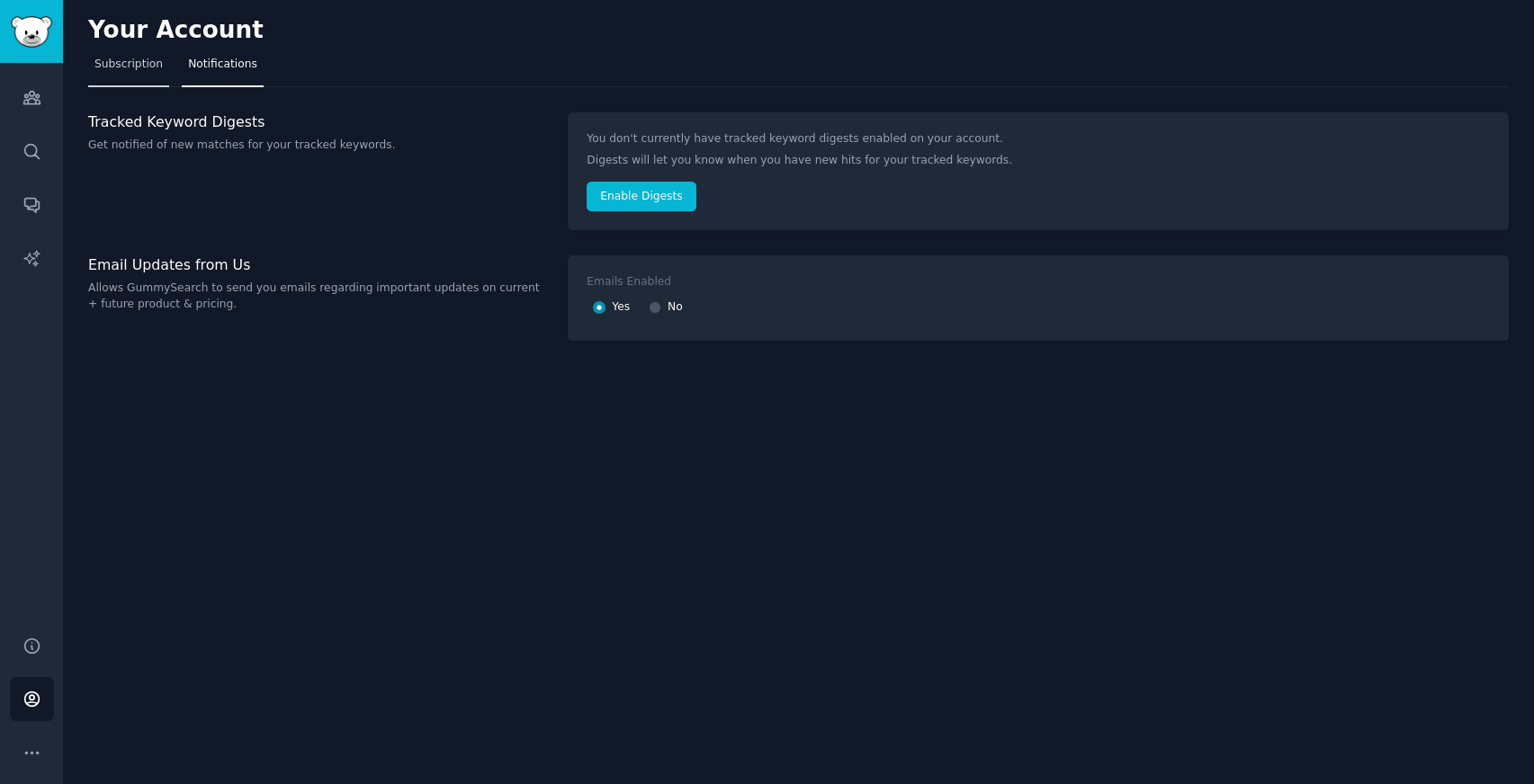  I want to click on h2: Your Account, so click(175, 31).